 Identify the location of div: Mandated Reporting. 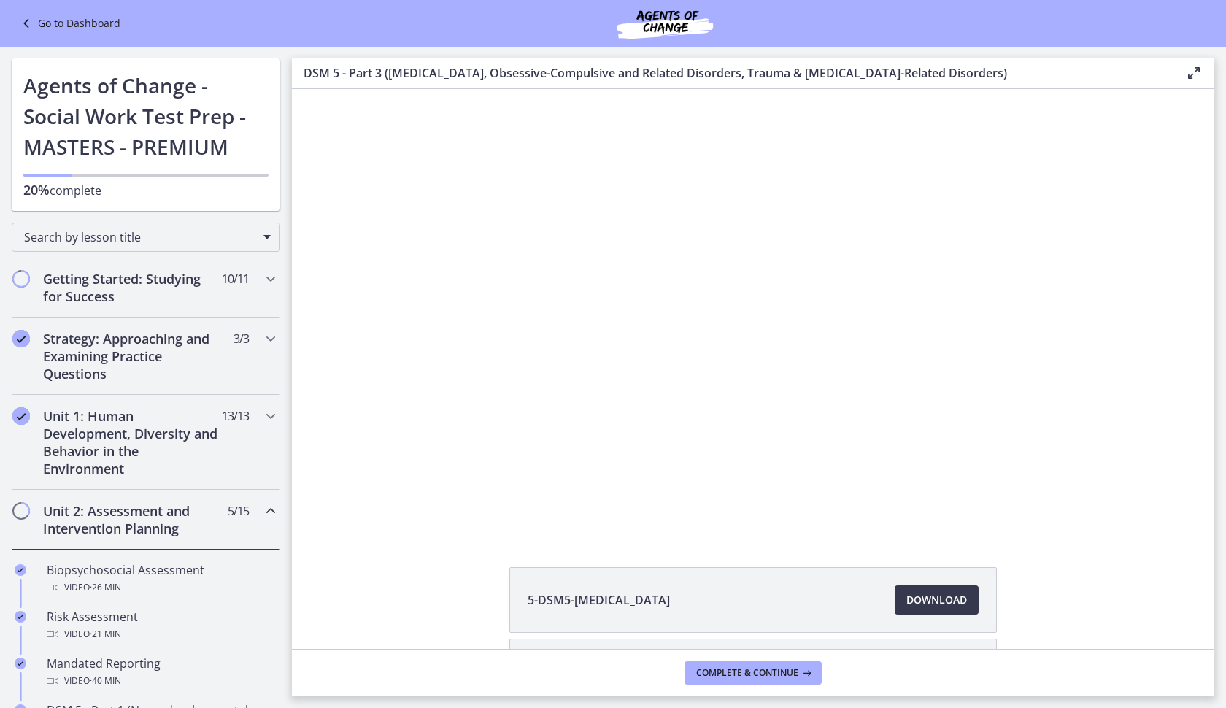
(161, 672).